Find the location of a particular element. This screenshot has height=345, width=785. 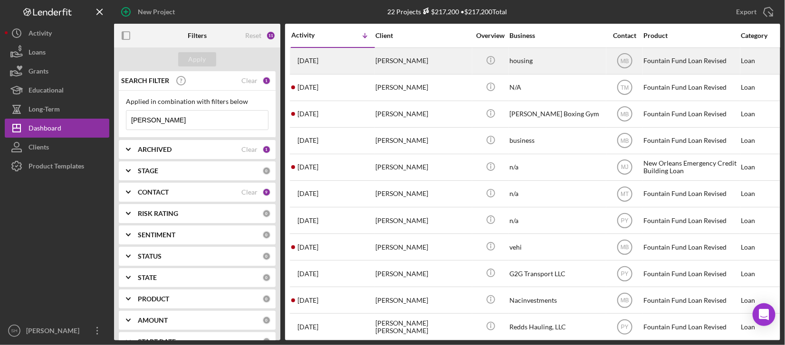

div: Open Intercom Messenger is located at coordinates (764, 315).